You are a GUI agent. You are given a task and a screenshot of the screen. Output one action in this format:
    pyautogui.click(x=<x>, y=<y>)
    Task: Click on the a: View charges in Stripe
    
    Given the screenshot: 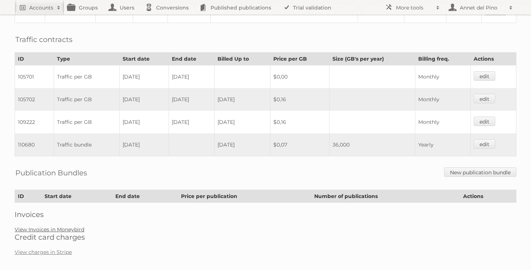 What is the action you would take?
    pyautogui.click(x=43, y=252)
    